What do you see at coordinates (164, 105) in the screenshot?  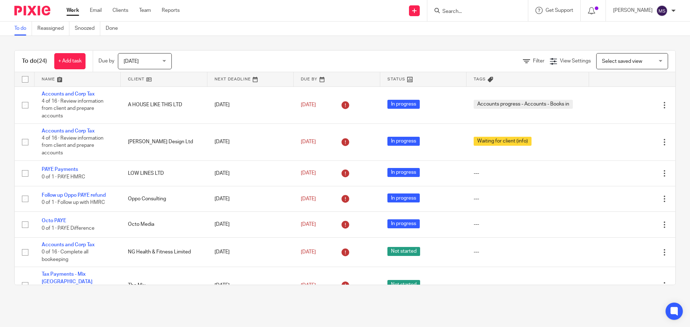 I see `td: A HOUSE LIKE THIS LTD` at bounding box center [164, 105].